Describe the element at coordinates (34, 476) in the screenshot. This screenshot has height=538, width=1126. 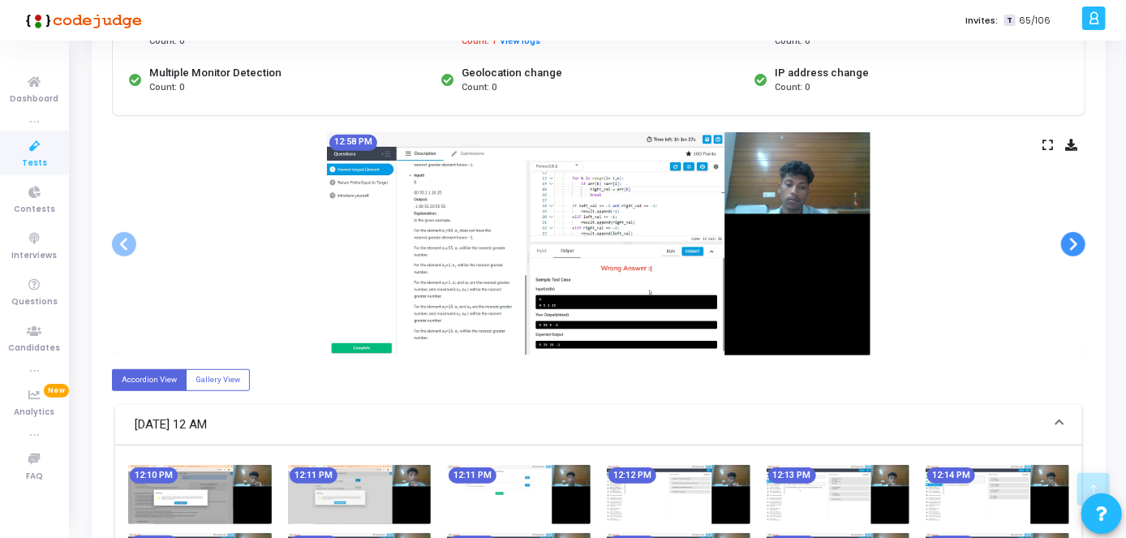
I see `span: FAQ` at that location.